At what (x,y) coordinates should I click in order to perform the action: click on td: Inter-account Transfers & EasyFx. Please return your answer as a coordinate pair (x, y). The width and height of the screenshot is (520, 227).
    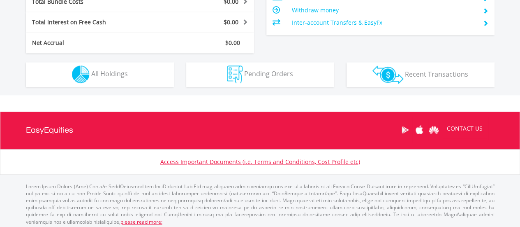
    Looking at the image, I should click on (384, 23).